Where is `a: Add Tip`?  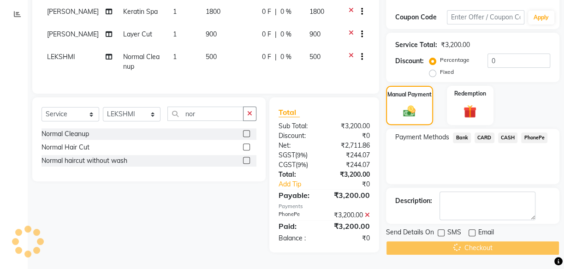 a: Add Tip is located at coordinates (302, 184).